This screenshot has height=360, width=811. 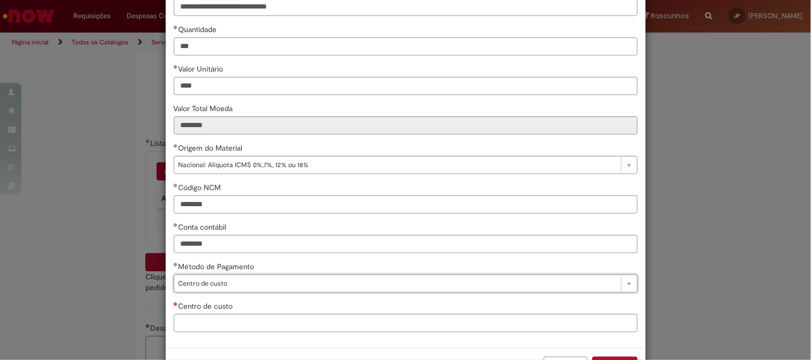 What do you see at coordinates (201, 188) in the screenshot?
I see `span: Código NCM` at bounding box center [201, 188].